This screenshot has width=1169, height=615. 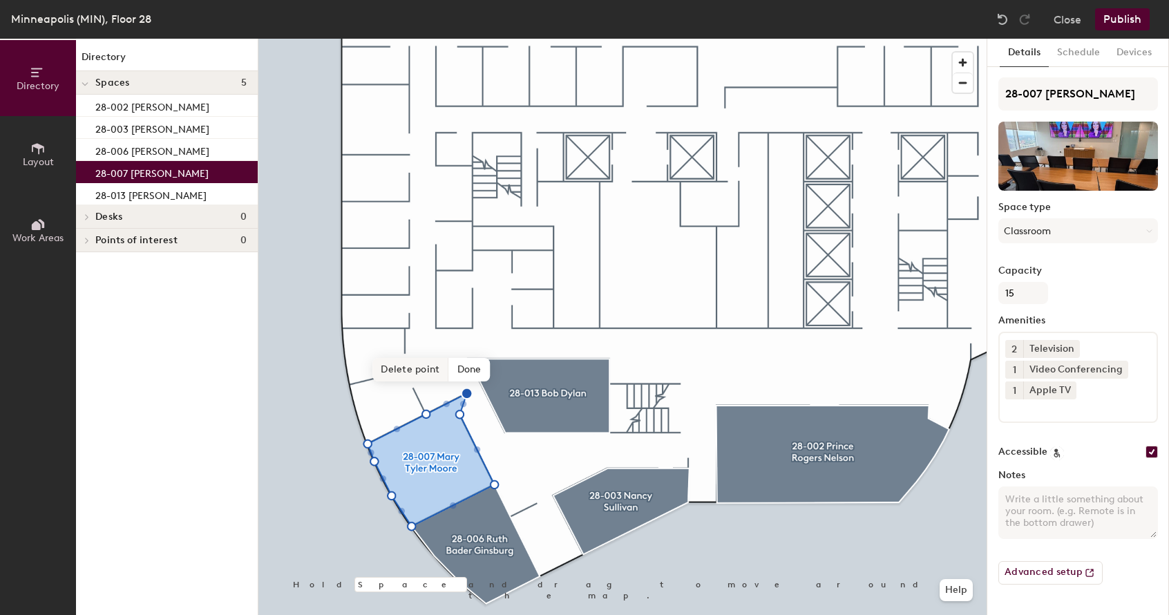 I want to click on span: Layout, so click(x=38, y=162).